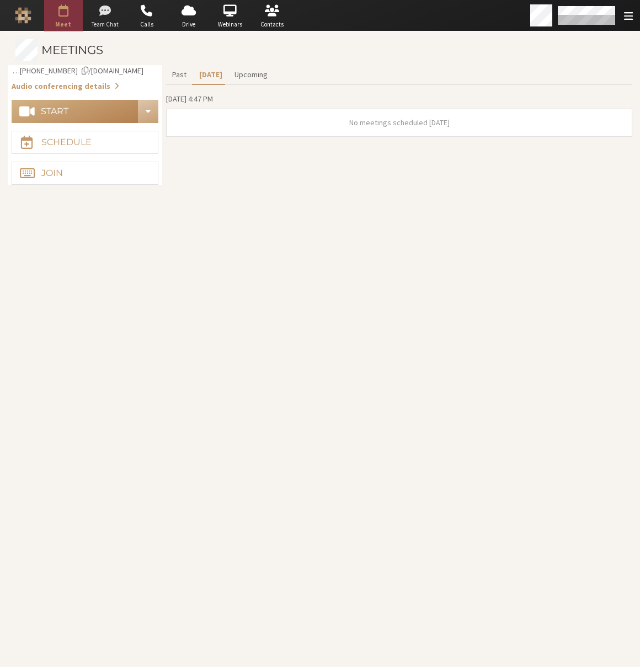 This screenshot has height=667, width=640. I want to click on button: Upcoming, so click(251, 75).